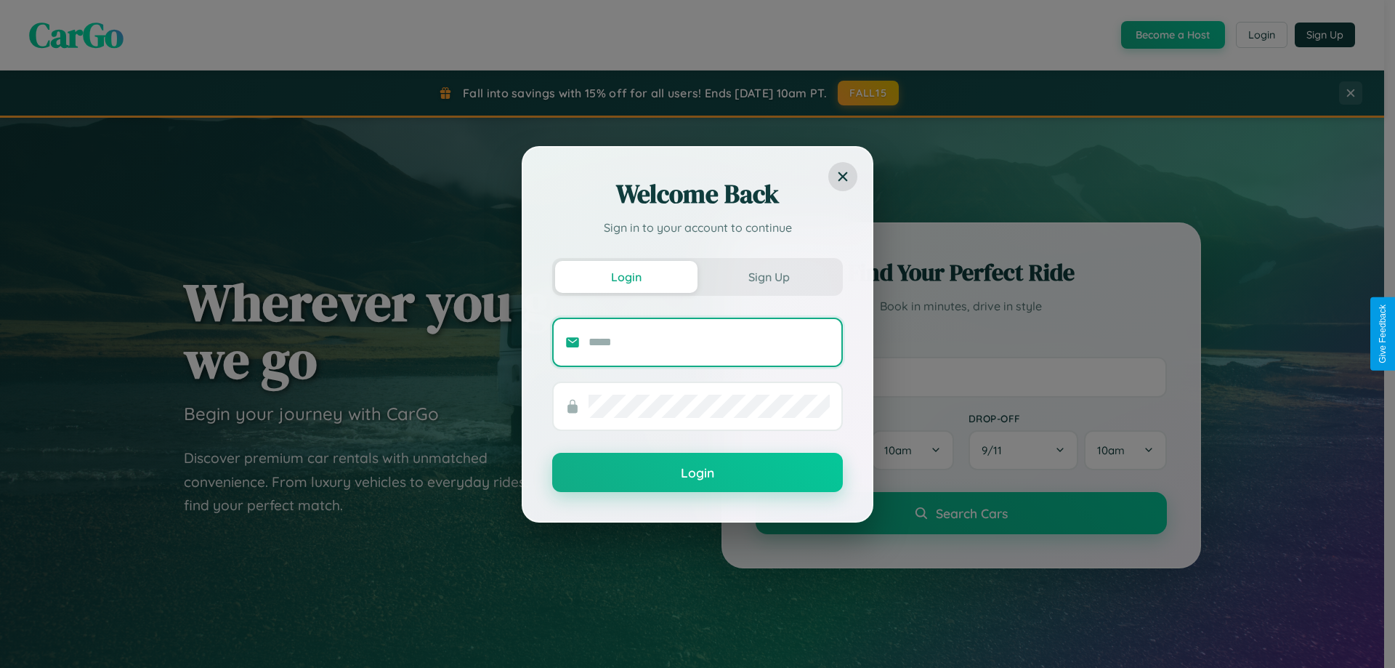 Image resolution: width=1395 pixels, height=668 pixels. I want to click on div: Give Feedback, so click(1383, 334).